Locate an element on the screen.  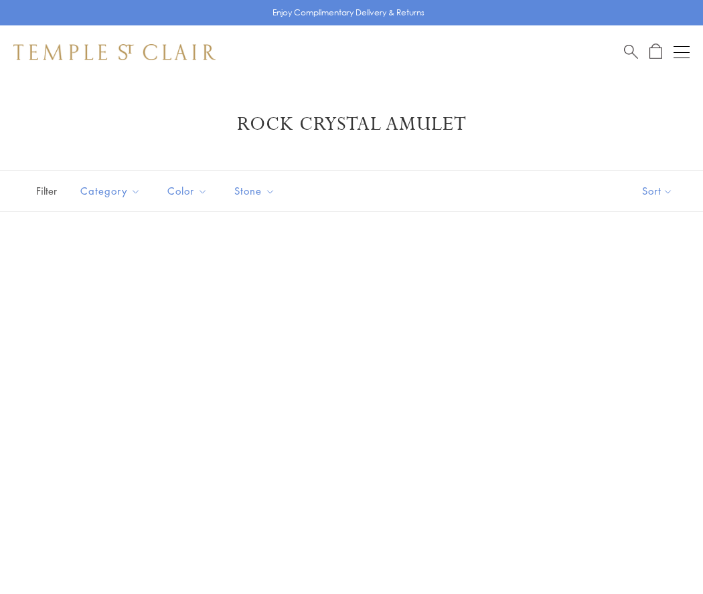
span: Category is located at coordinates (112, 191).